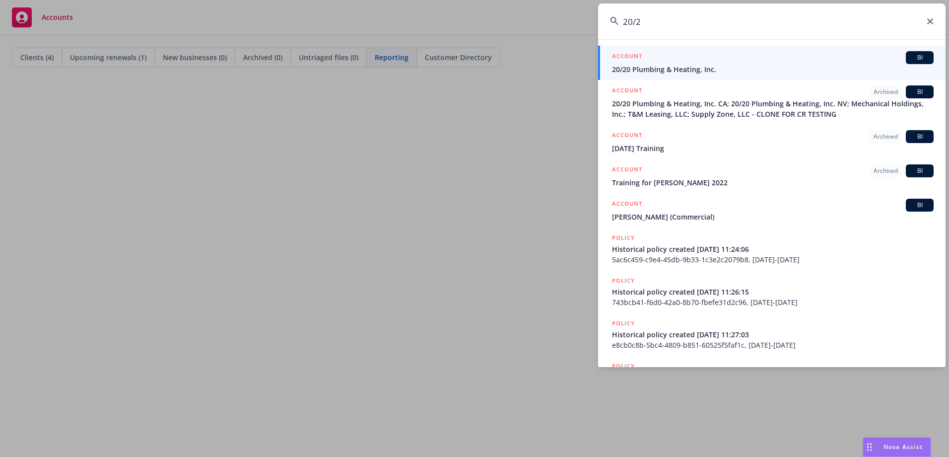 This screenshot has width=949, height=457. I want to click on a: ACCOUNTArchivedBI20/20 Plumbing & Heating, Inc. CA; 20/20 Plumbing & Heating, Inc. NV; Mechanical..., so click(772, 102).